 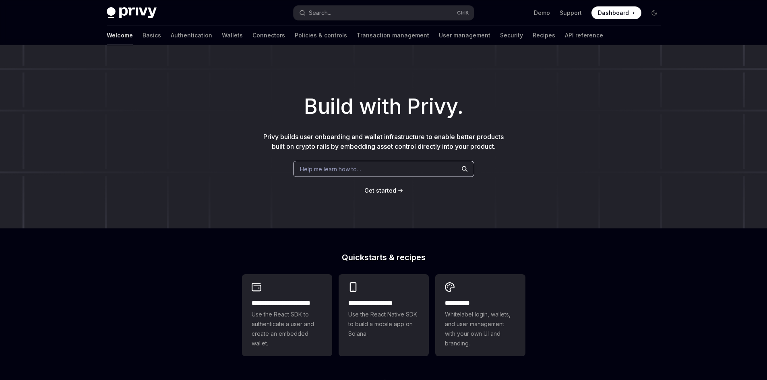 I want to click on a: Recipes, so click(x=544, y=35).